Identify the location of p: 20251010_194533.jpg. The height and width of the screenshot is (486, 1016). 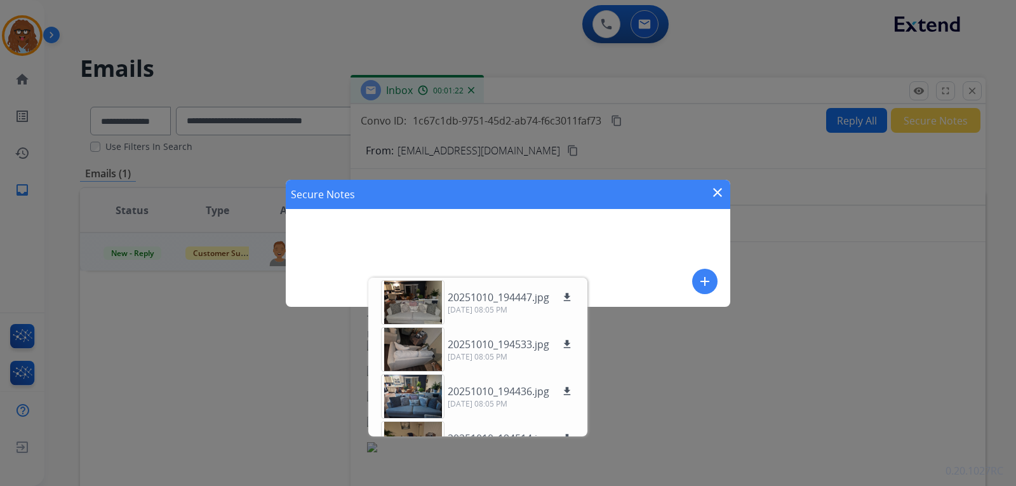
(498, 344).